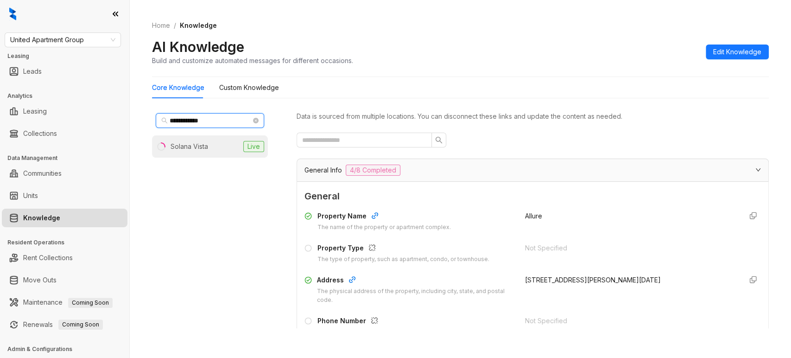 This screenshot has height=358, width=791. Describe the element at coordinates (68, 96) in the screenshot. I see `h3: Analytics` at that location.